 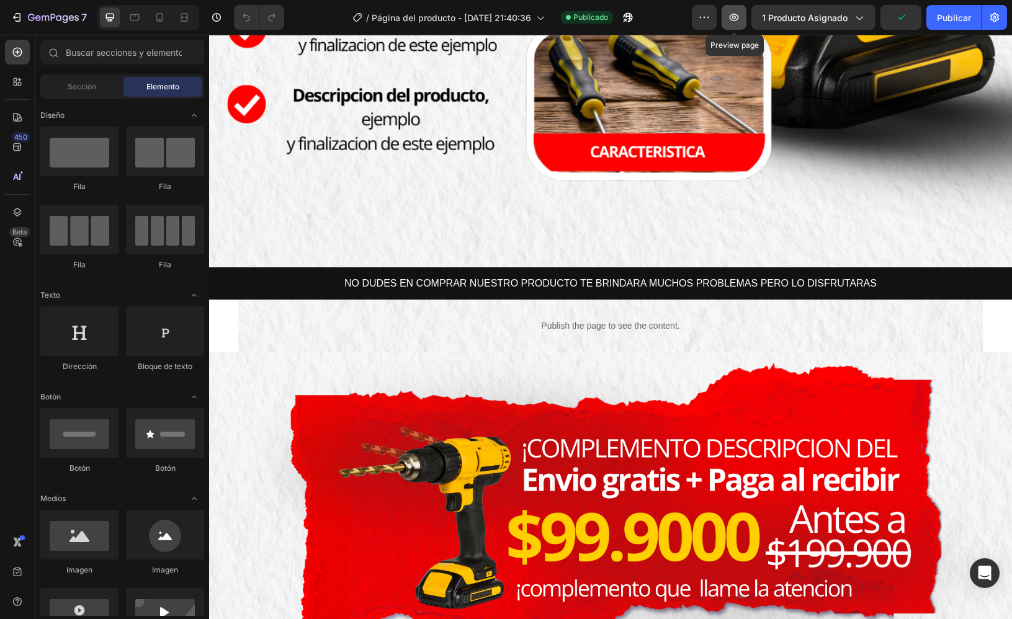 I want to click on p: 7, so click(x=84, y=17).